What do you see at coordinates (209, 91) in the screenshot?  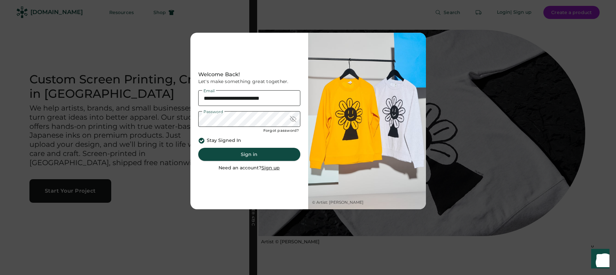 I see `div: Email` at bounding box center [209, 91].